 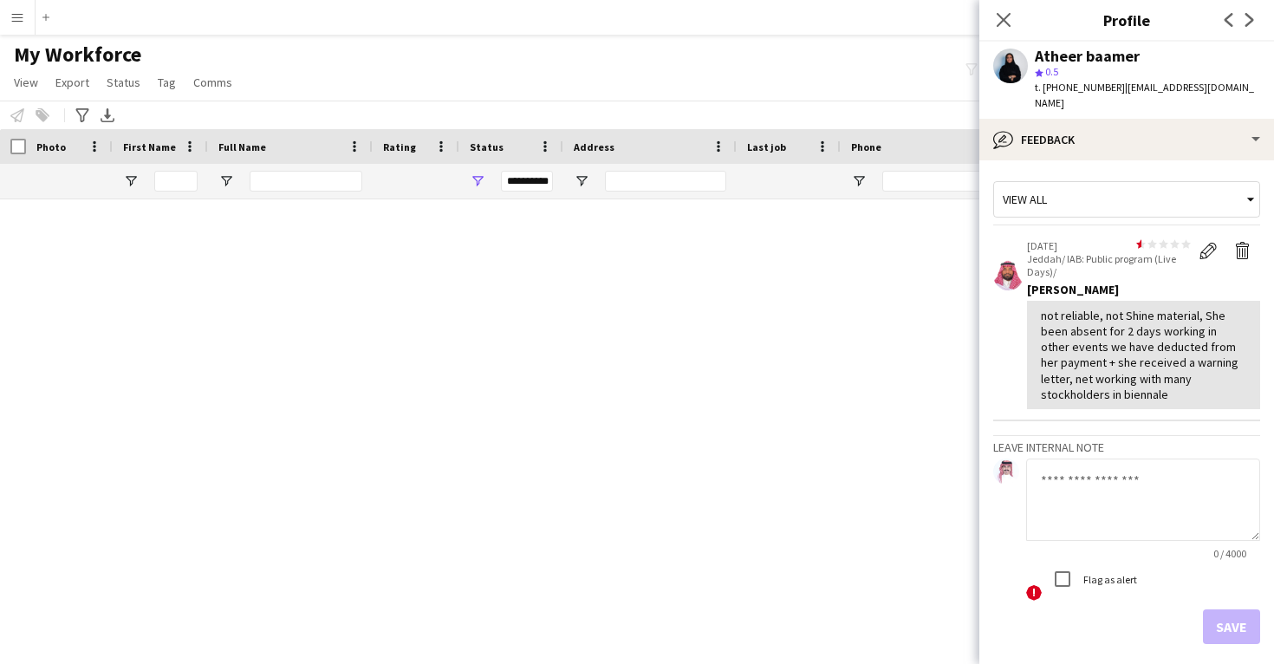 What do you see at coordinates (72, 82) in the screenshot?
I see `a: Export` at bounding box center [72, 82].